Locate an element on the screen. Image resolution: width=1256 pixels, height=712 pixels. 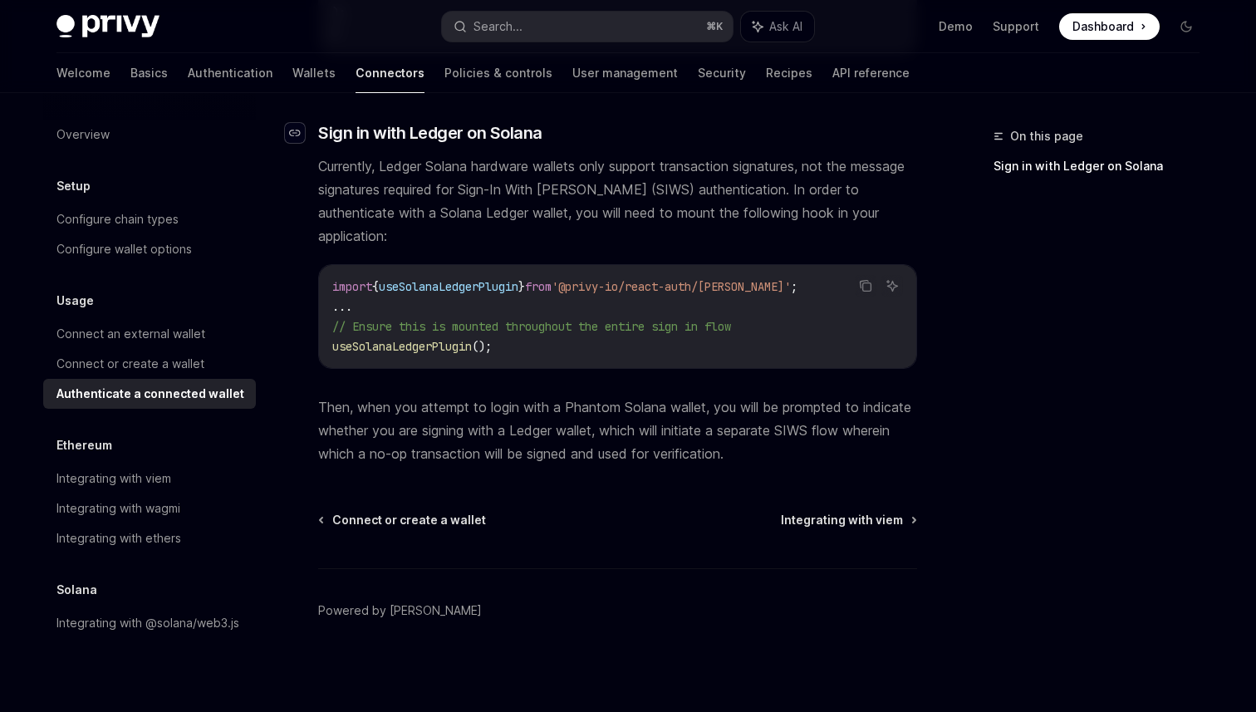
a: Demo is located at coordinates (955, 27).